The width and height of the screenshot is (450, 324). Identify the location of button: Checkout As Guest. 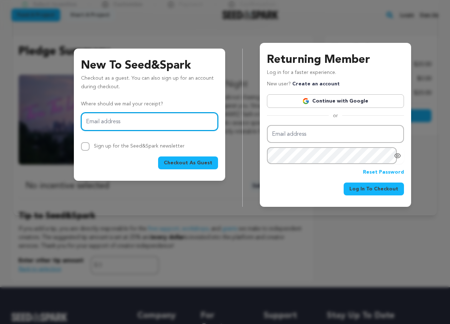
(188, 163).